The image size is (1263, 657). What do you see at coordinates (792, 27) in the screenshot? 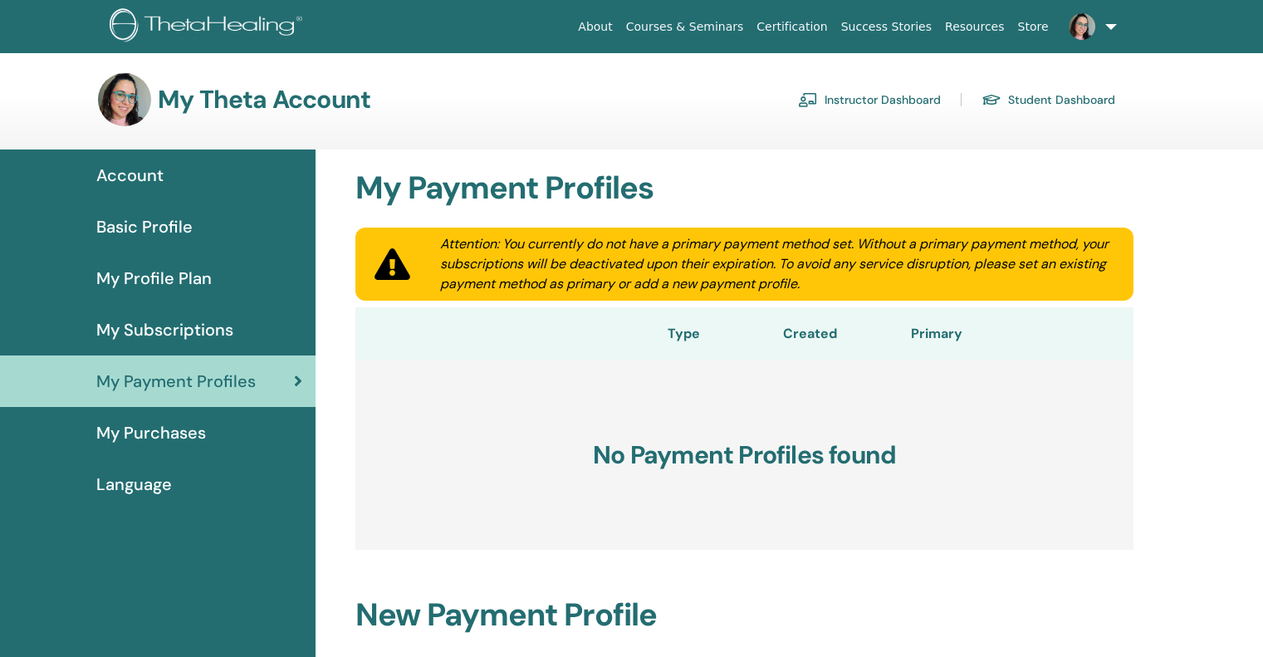
I see `a: Certification` at bounding box center [792, 27].